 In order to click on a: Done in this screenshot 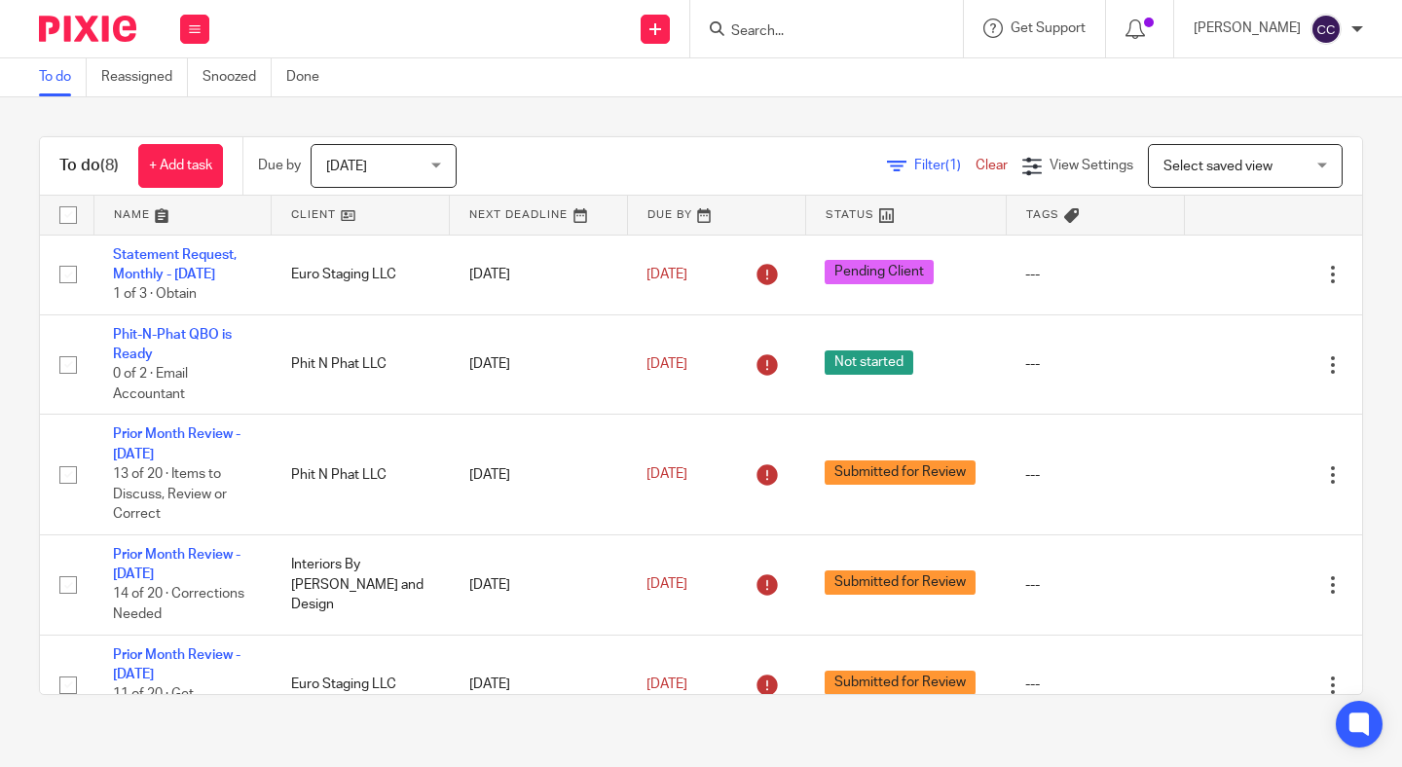, I will do `click(310, 77)`.